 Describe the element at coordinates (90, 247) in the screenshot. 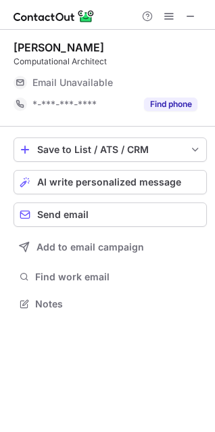

I see `span: Add to email campaign` at that location.